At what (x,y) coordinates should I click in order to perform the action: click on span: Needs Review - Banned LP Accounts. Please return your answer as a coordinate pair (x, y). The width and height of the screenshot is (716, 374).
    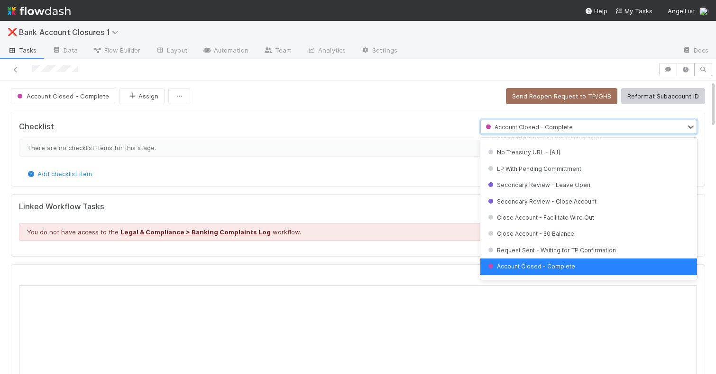
    Looking at the image, I should click on (543, 136).